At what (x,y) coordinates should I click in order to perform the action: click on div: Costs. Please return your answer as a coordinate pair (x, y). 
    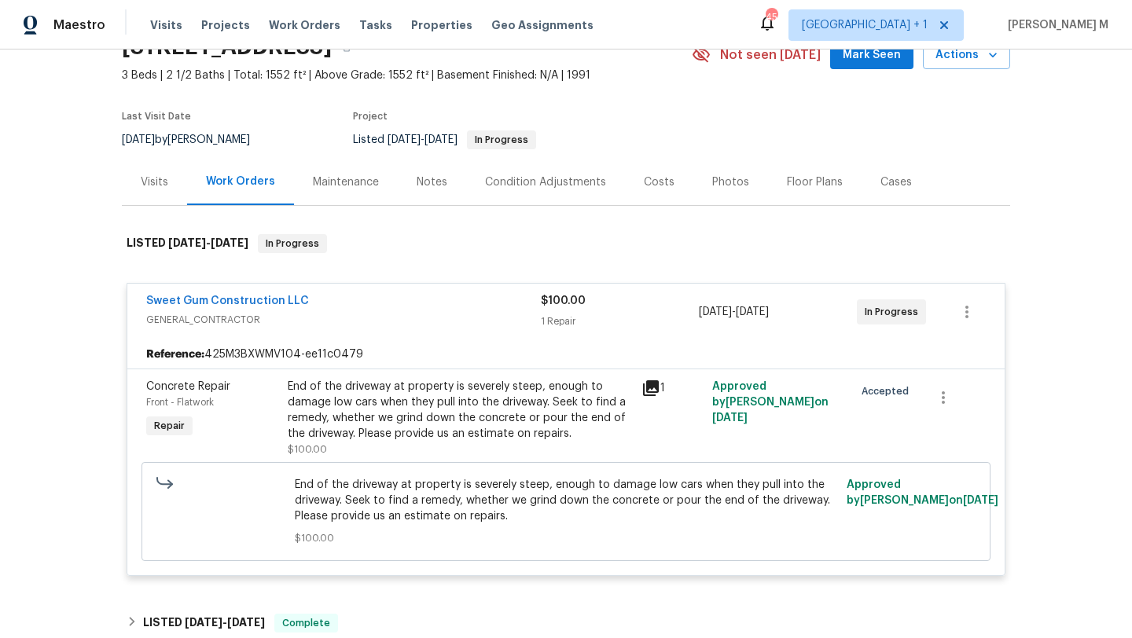
    Looking at the image, I should click on (658, 182).